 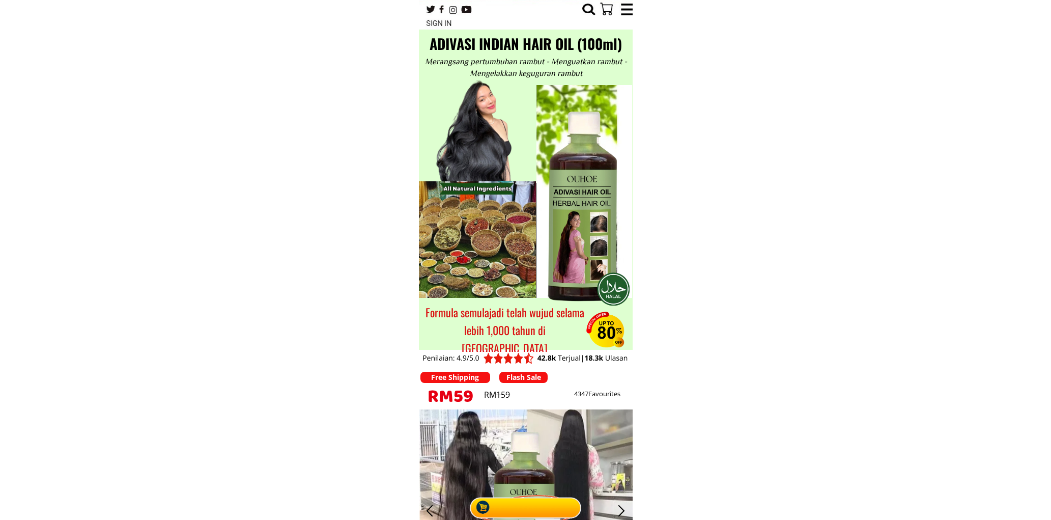 I want to click on div: 4347Favourites, so click(x=602, y=393).